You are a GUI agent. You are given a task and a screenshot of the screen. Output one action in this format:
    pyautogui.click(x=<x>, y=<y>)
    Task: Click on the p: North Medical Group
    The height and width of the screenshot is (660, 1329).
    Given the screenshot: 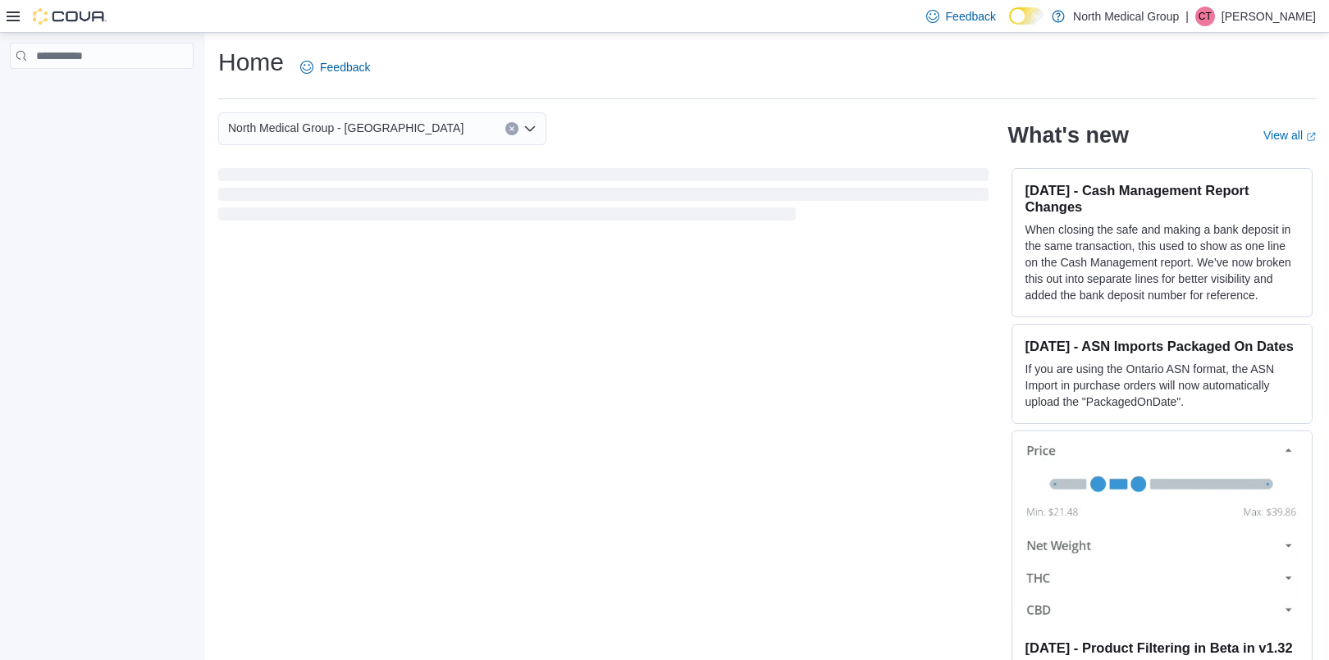 What is the action you would take?
    pyautogui.click(x=1125, y=16)
    